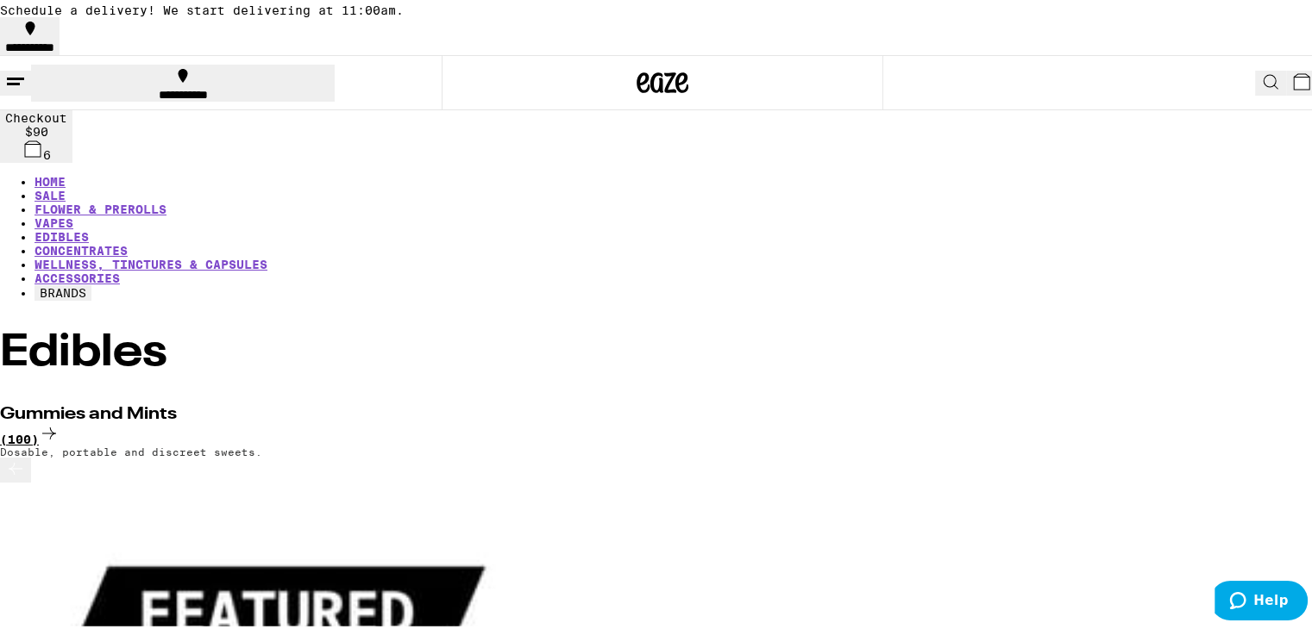 The image size is (1312, 629). What do you see at coordinates (81, 247) in the screenshot?
I see `a: CONCENTRATES` at bounding box center [81, 247].